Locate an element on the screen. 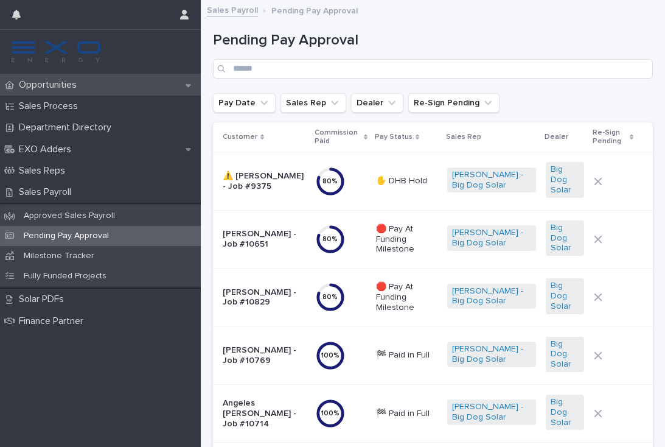 This screenshot has height=447, width=665. button: Dealer is located at coordinates (377, 103).